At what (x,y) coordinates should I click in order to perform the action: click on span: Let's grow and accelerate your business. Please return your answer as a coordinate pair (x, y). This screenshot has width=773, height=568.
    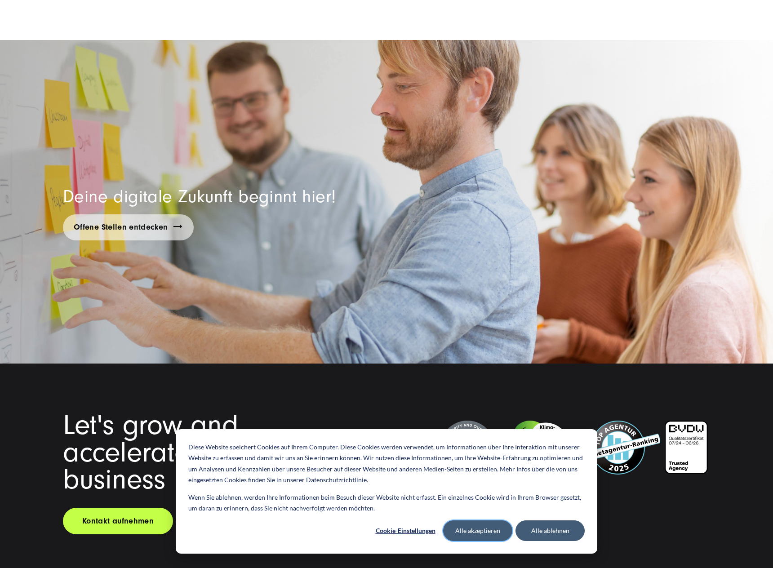
    Looking at the image, I should click on (156, 453).